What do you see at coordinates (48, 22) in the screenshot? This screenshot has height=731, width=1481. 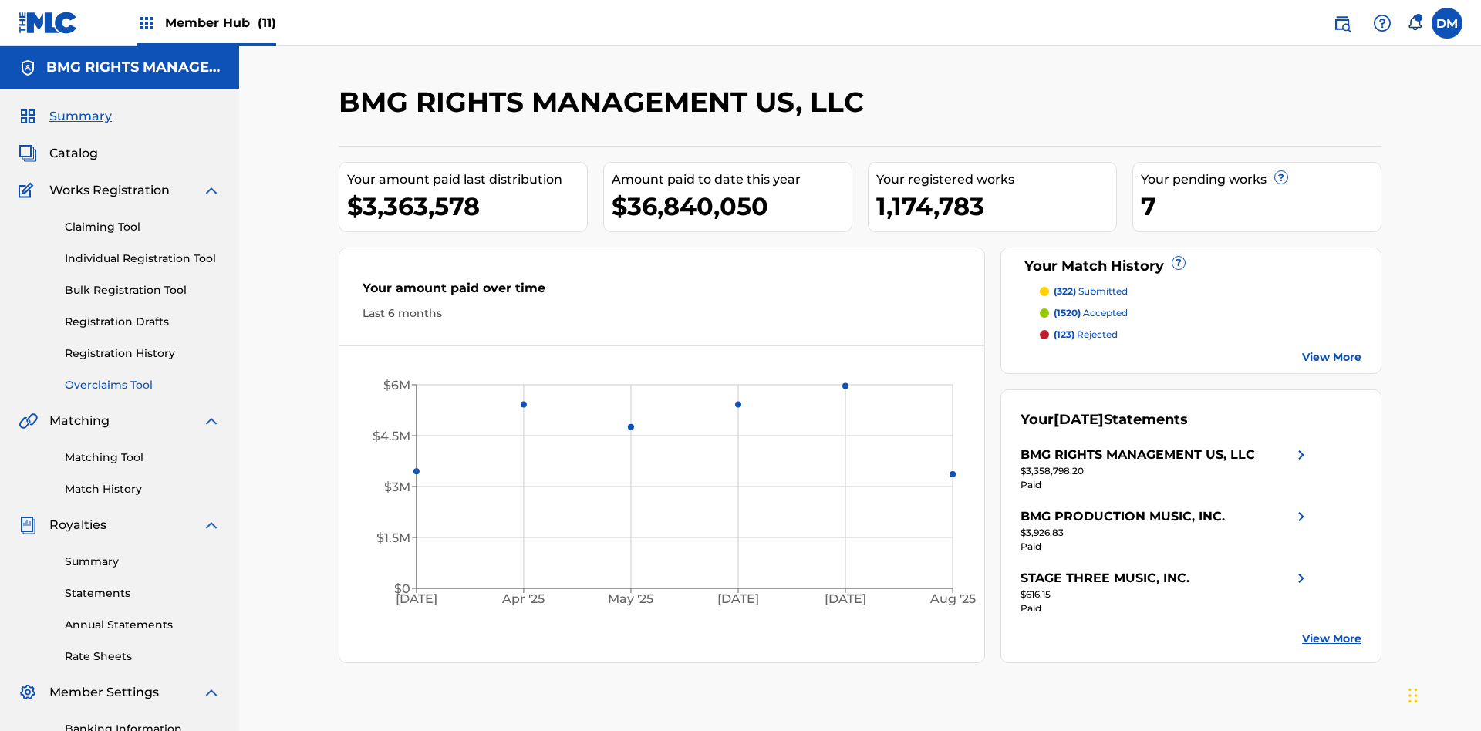 I see `img: MLC Logo` at bounding box center [48, 22].